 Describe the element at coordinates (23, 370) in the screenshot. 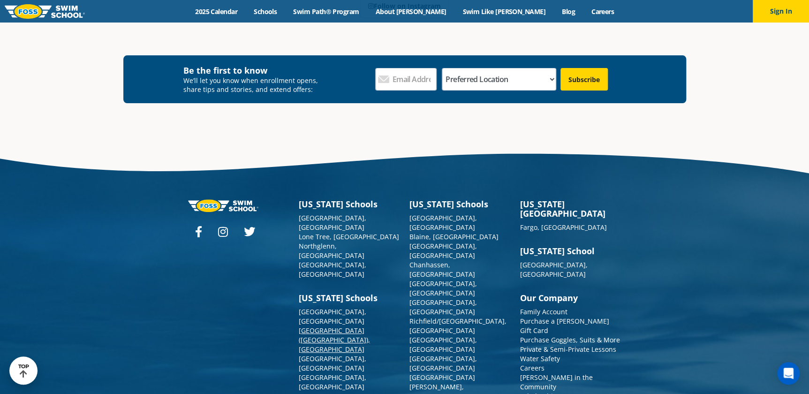

I see `div: TOP` at that location.